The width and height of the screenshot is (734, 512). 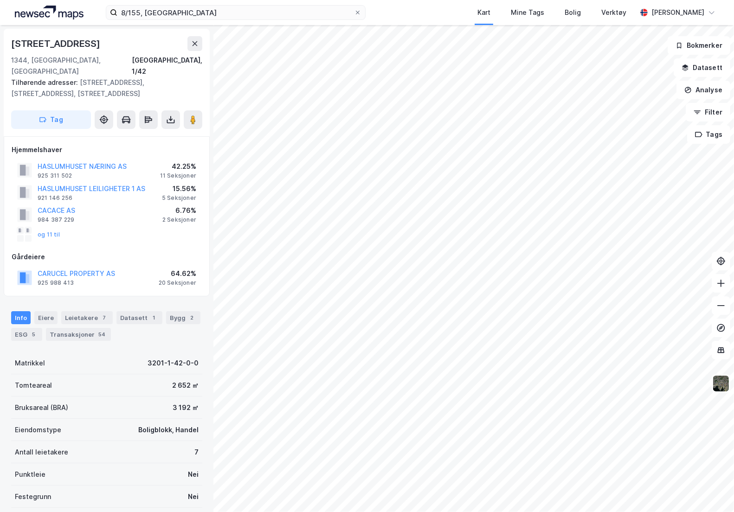 What do you see at coordinates (26, 334) in the screenshot?
I see `div: ESG` at bounding box center [26, 334].